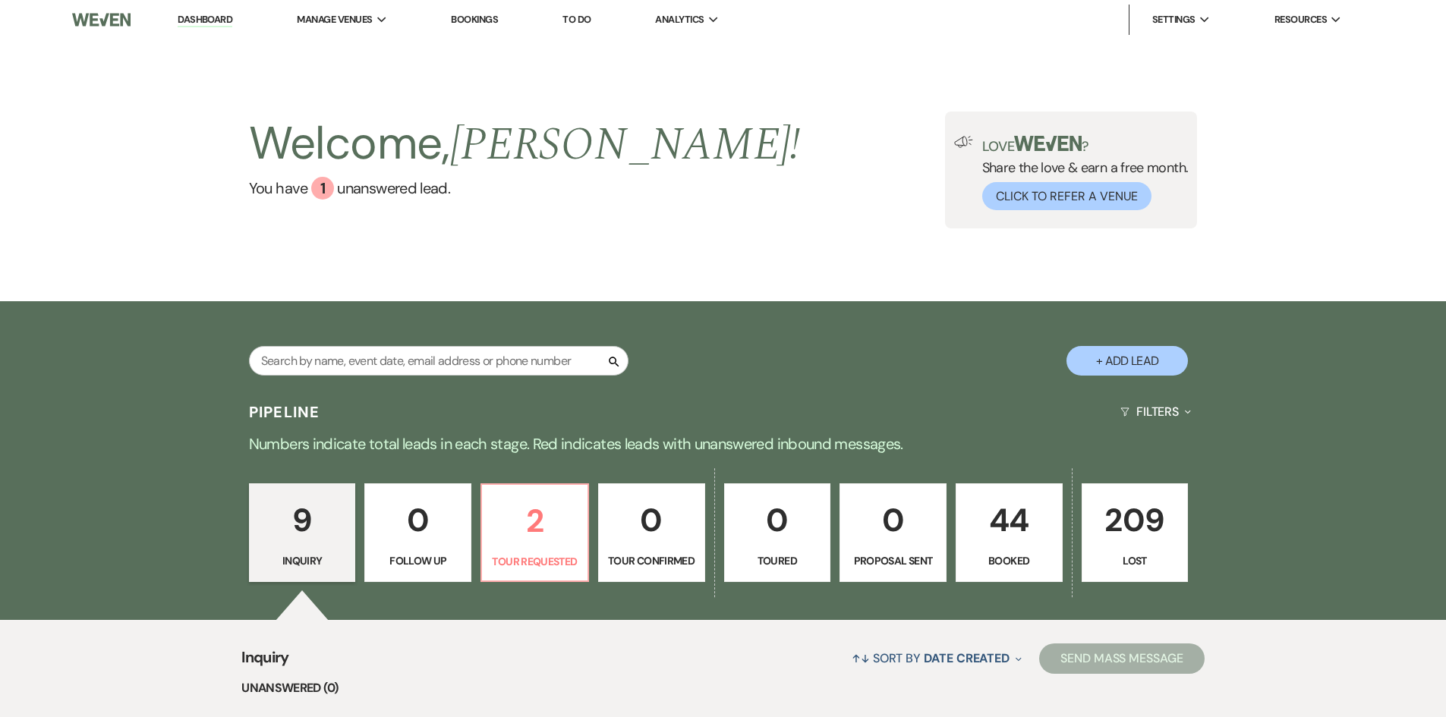 This screenshot has width=1446, height=717. I want to click on p: 44, so click(1009, 520).